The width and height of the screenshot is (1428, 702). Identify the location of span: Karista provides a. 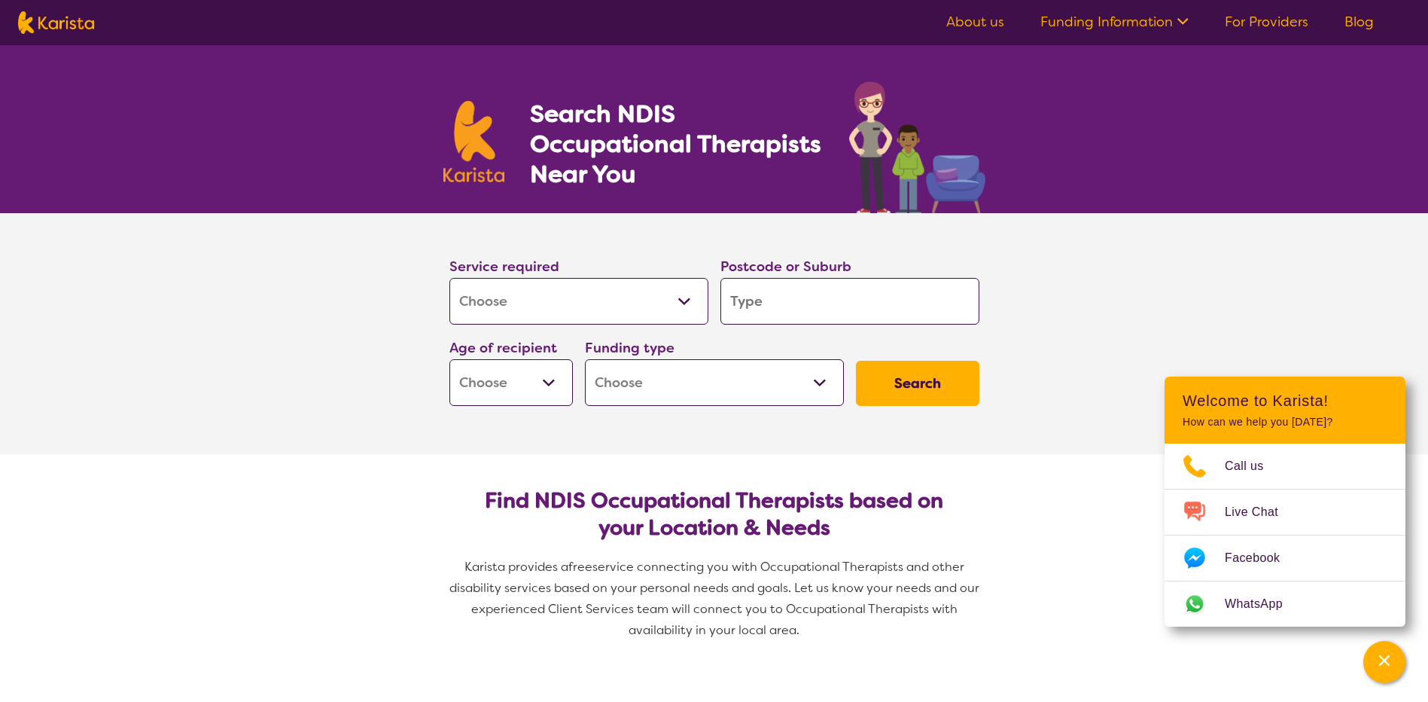
(516, 566).